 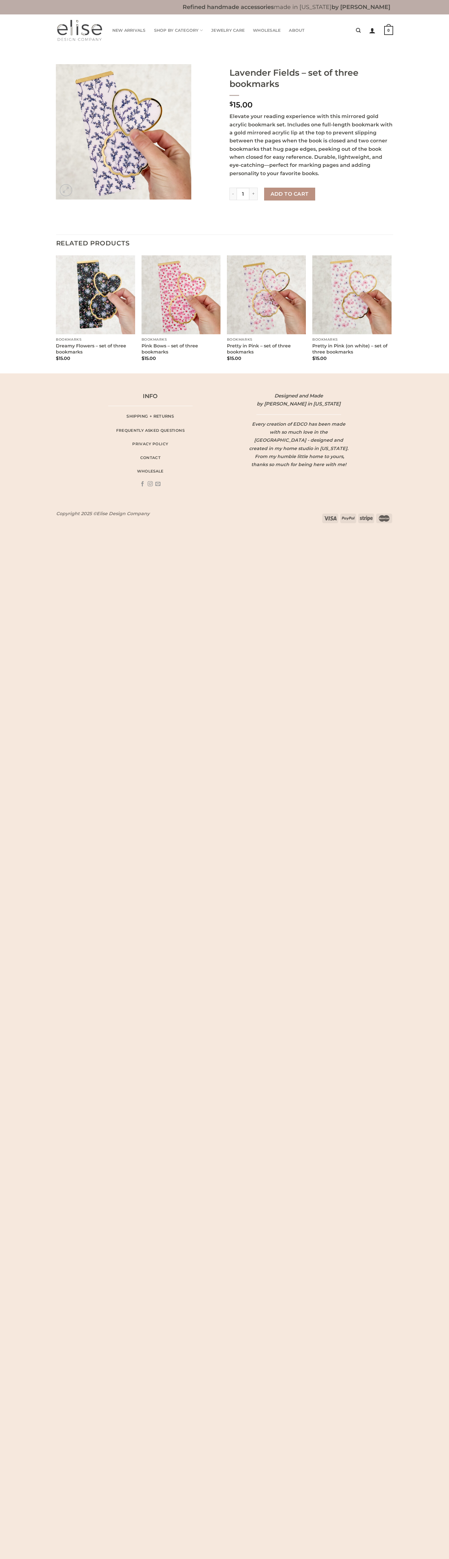 What do you see at coordinates (358, 30) in the screenshot?
I see `a: Search` at bounding box center [358, 30].